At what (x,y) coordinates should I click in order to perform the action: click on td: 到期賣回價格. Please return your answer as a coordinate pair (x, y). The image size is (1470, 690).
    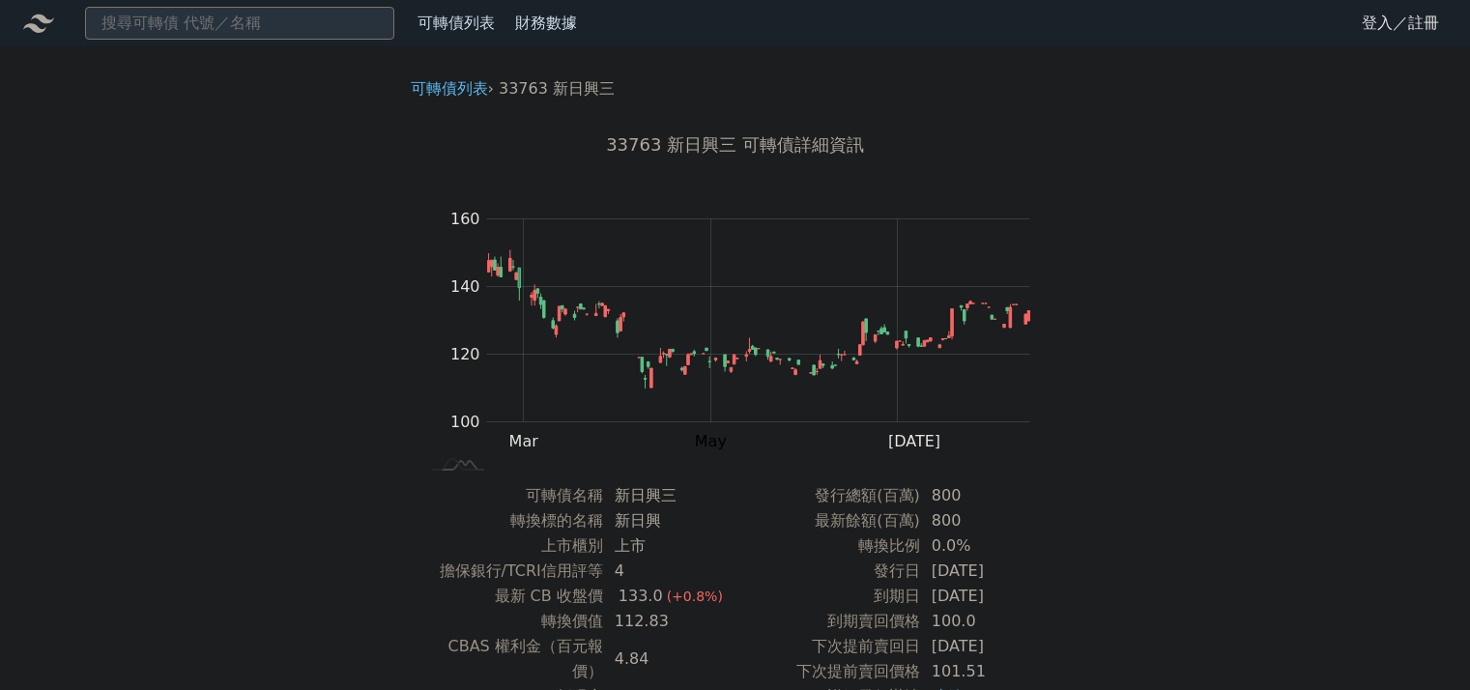
    Looking at the image, I should click on (827, 622).